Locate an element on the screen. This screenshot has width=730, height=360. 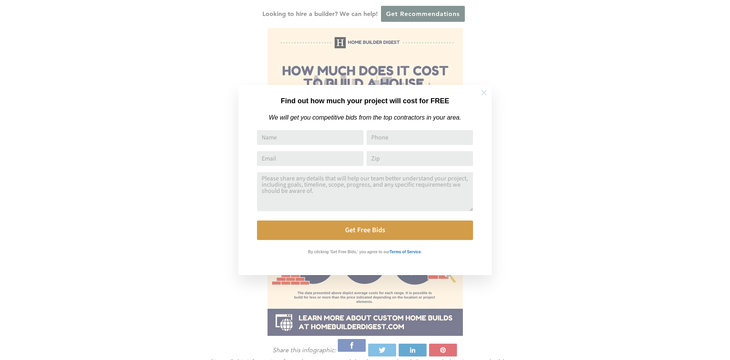
textarea: Comment or Message is located at coordinates (365, 192).